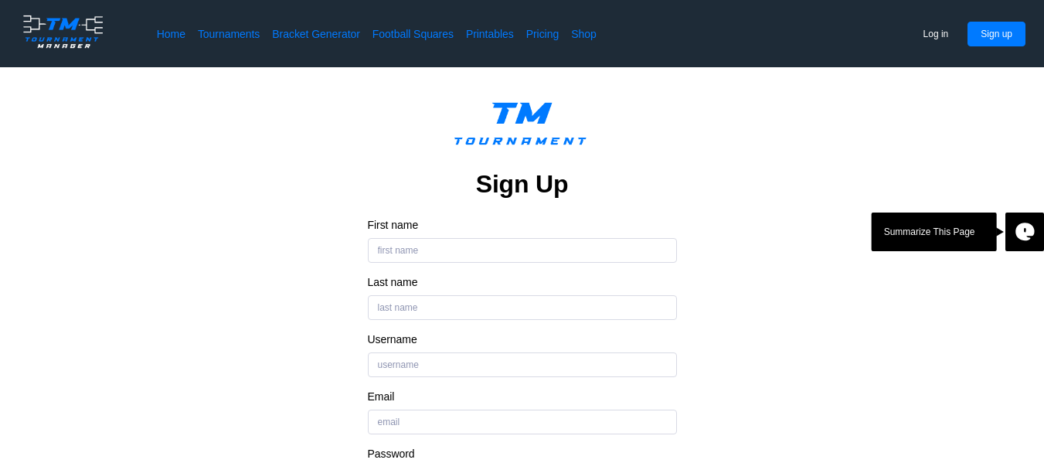 The height and width of the screenshot is (463, 1044). What do you see at coordinates (522, 396) in the screenshot?
I see `label: Email` at bounding box center [522, 396].